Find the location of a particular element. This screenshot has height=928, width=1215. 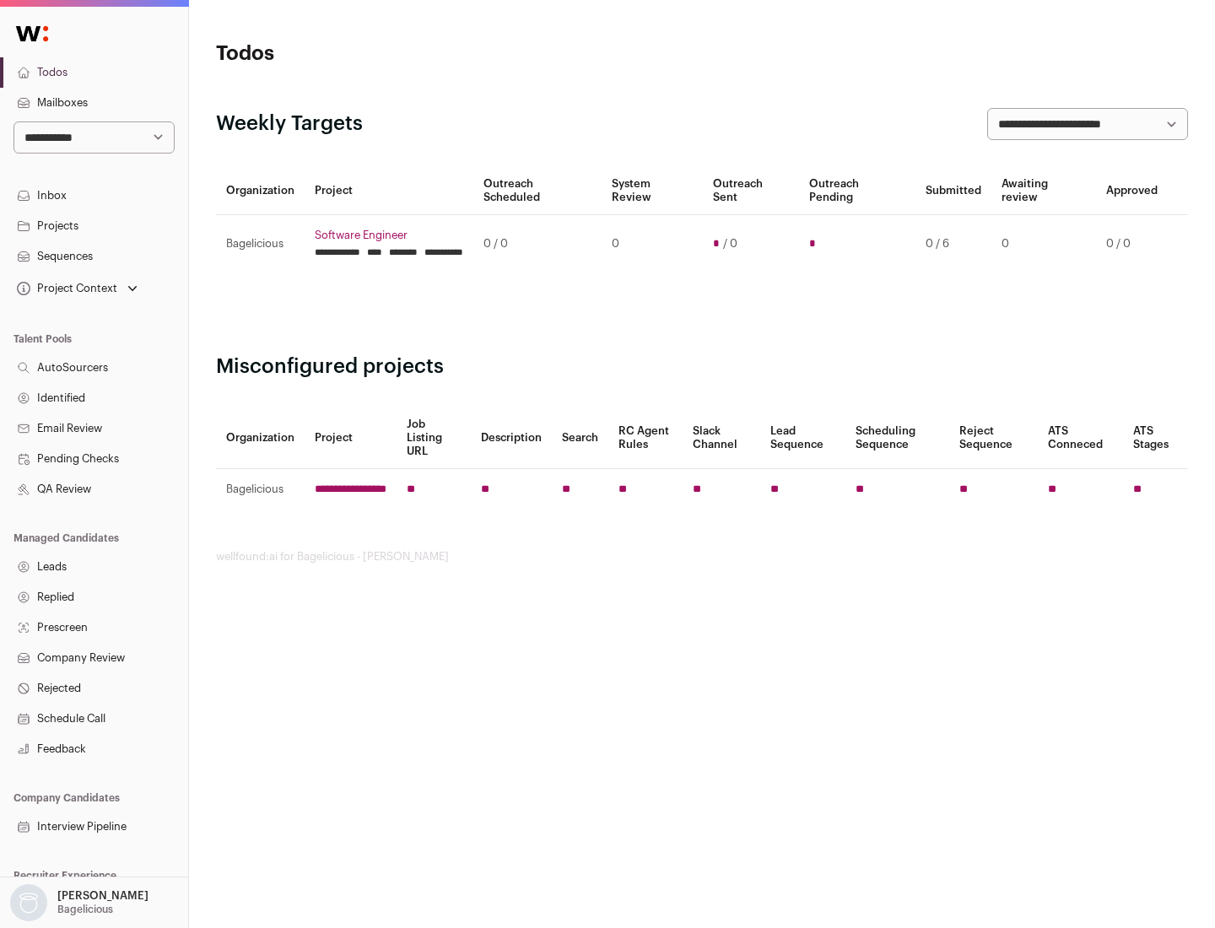

h2: Misconfigured projects is located at coordinates (702, 367).